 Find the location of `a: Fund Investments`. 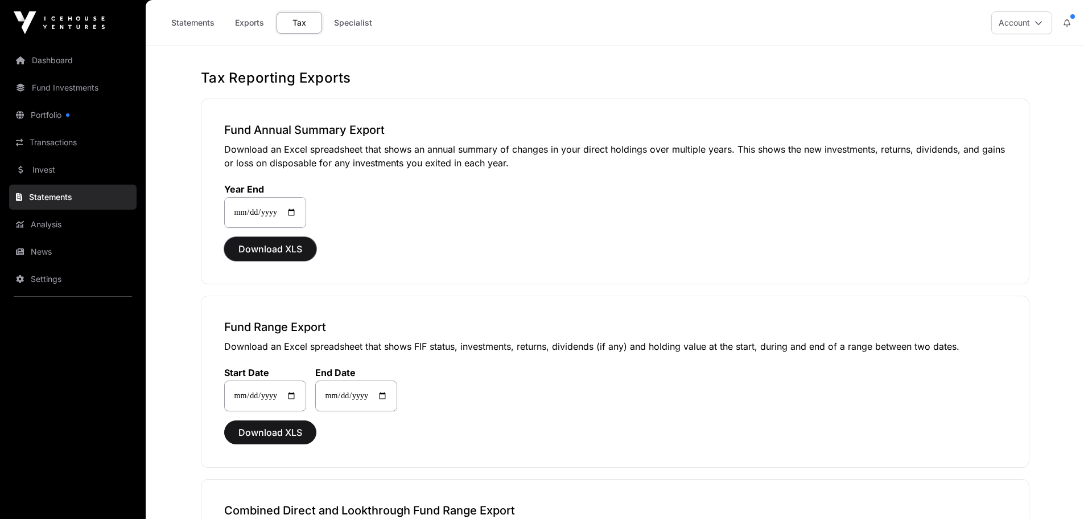

a: Fund Investments is located at coordinates (73, 88).